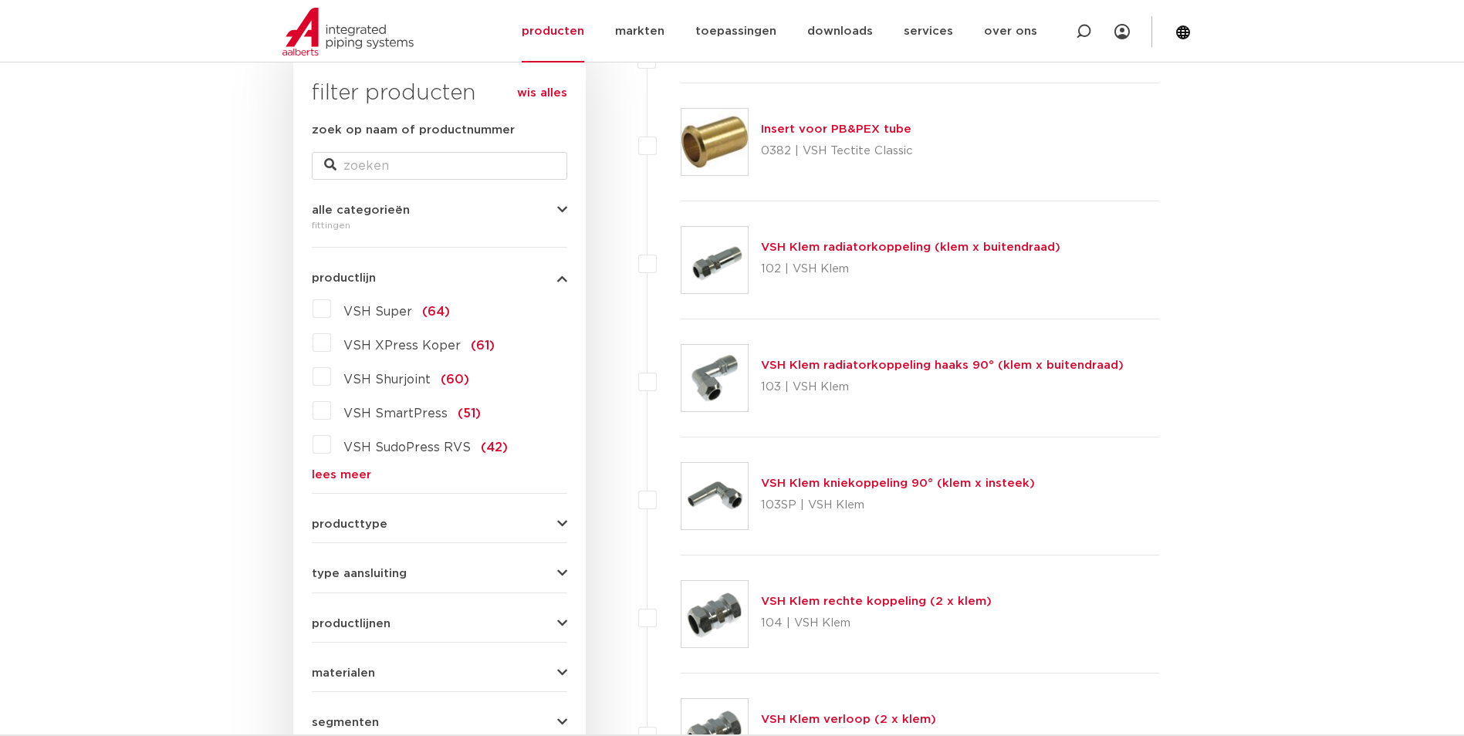  What do you see at coordinates (848, 719) in the screenshot?
I see `a: VSH Klem verloop (2 x klem)` at bounding box center [848, 719].